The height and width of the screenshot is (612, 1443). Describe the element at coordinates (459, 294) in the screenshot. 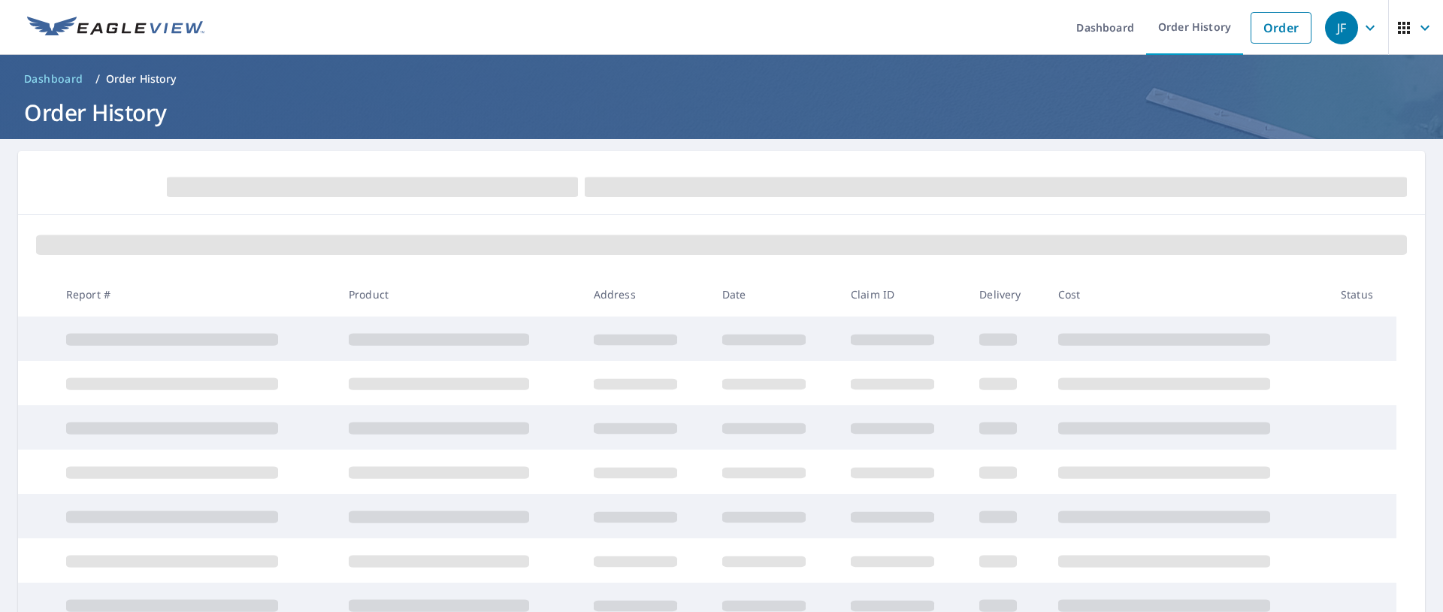

I see `th: Product` at that location.